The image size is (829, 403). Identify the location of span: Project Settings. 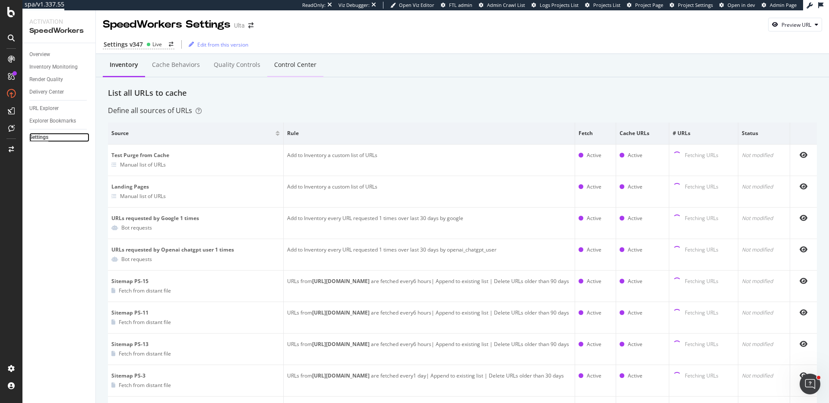
(695, 5).